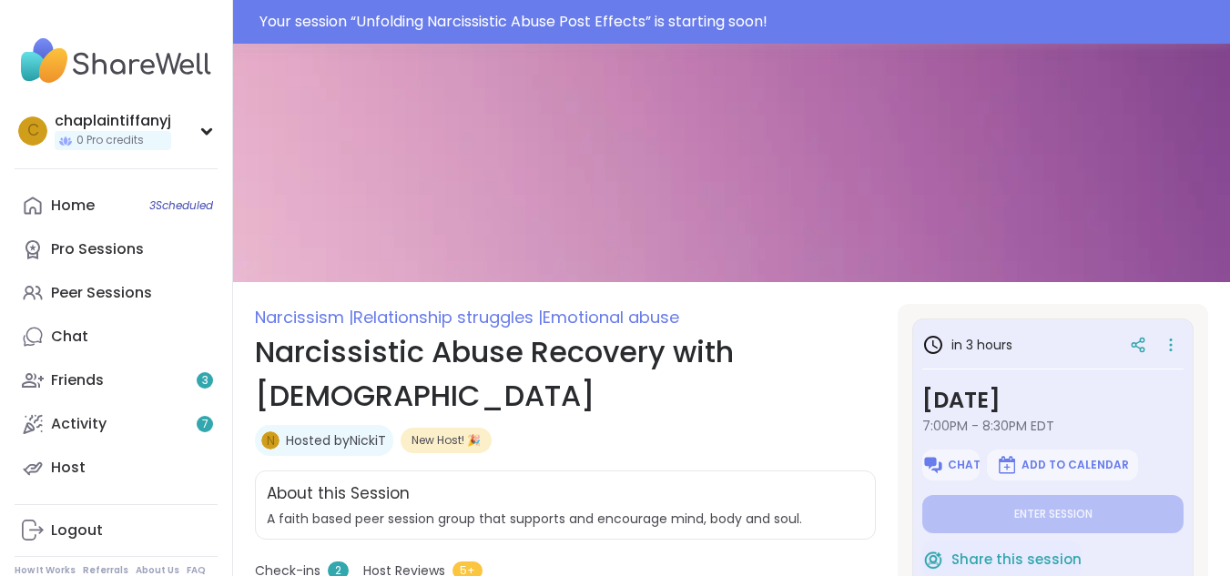  Describe the element at coordinates (1062, 465) in the screenshot. I see `button: Add to Calendar` at that location.